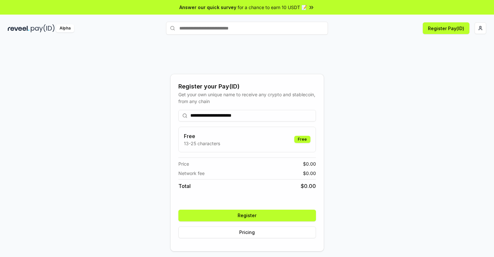  I want to click on span: Total, so click(184, 186).